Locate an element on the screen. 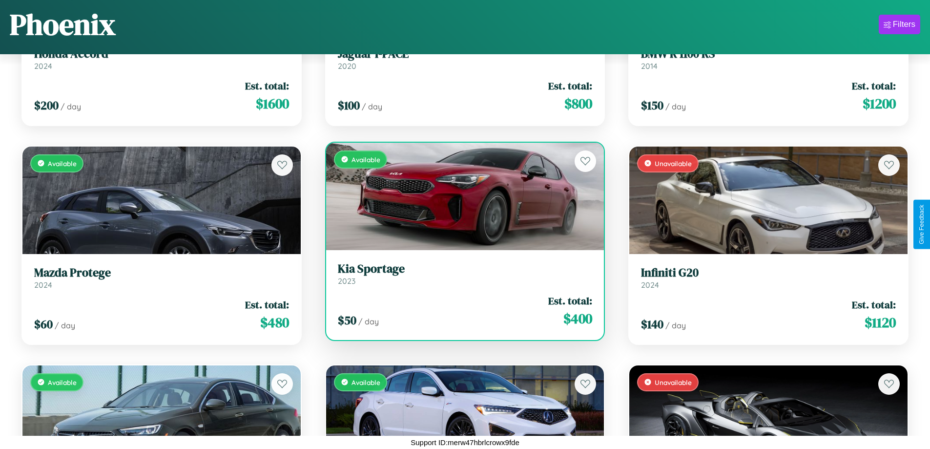 Image resolution: width=930 pixels, height=449 pixels. span: $ 480 is located at coordinates (274, 322).